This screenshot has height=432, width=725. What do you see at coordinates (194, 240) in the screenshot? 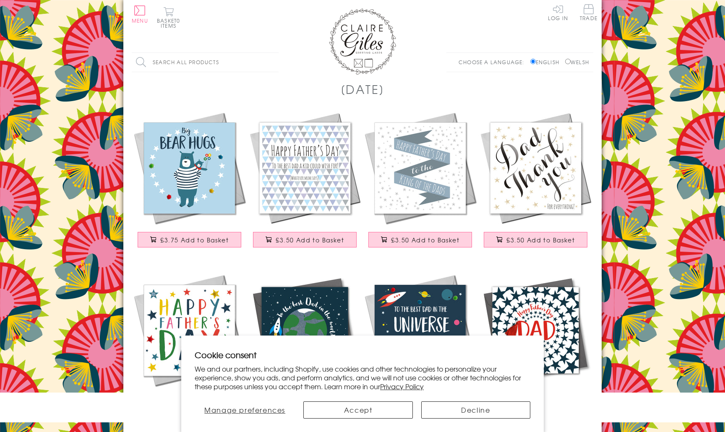
I see `span: £3.75 Add to Basket` at bounding box center [194, 240].